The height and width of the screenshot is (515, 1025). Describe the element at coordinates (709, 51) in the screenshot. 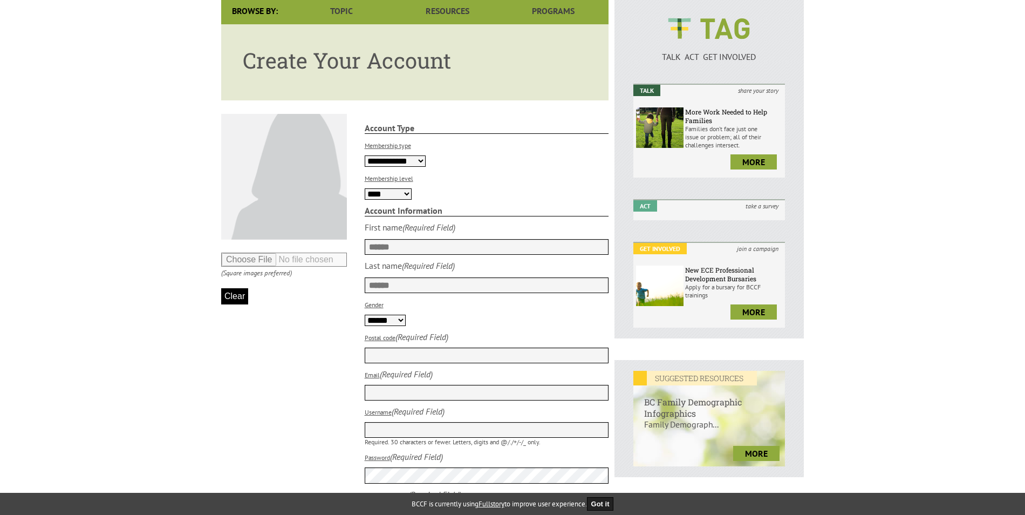

I see `a: TALK ACT GET INVOLVED` at that location.